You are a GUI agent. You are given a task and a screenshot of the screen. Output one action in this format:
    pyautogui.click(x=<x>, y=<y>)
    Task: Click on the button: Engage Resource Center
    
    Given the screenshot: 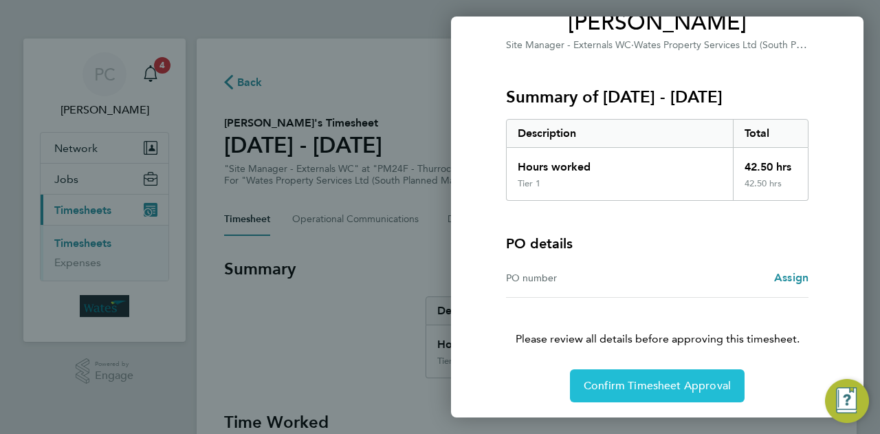 What is the action you would take?
    pyautogui.click(x=847, y=401)
    